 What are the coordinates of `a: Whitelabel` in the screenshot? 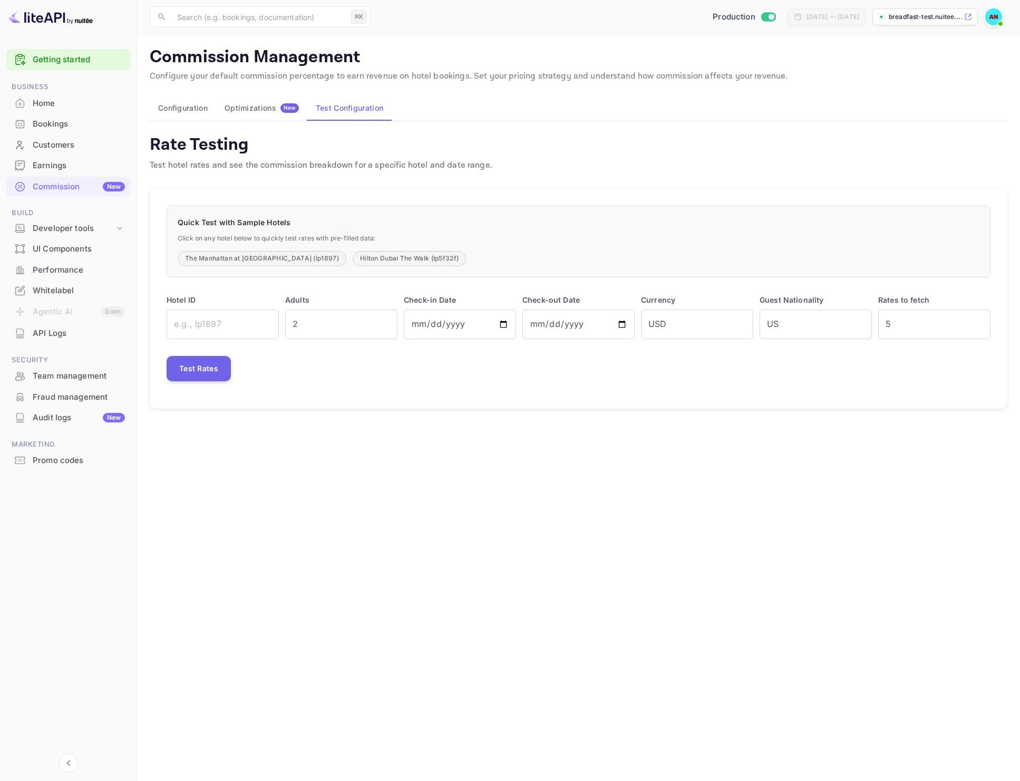 It's located at (68, 290).